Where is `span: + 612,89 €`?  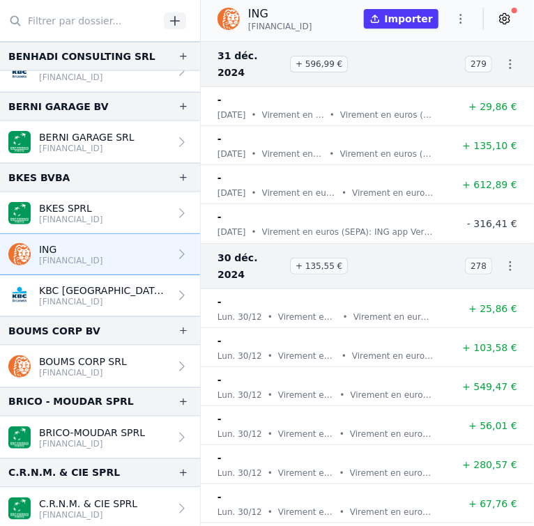
span: + 612,89 € is located at coordinates (489, 185).